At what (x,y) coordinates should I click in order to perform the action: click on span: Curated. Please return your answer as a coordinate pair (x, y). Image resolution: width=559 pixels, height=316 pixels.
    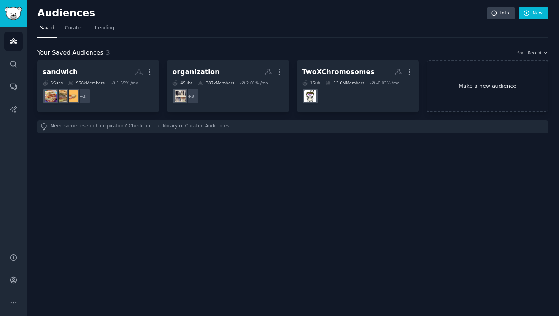
    Looking at the image, I should click on (74, 28).